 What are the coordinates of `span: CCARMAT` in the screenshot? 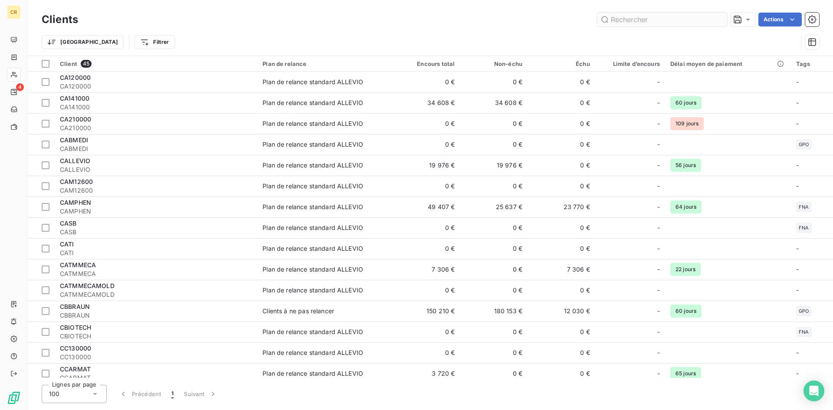 It's located at (75, 369).